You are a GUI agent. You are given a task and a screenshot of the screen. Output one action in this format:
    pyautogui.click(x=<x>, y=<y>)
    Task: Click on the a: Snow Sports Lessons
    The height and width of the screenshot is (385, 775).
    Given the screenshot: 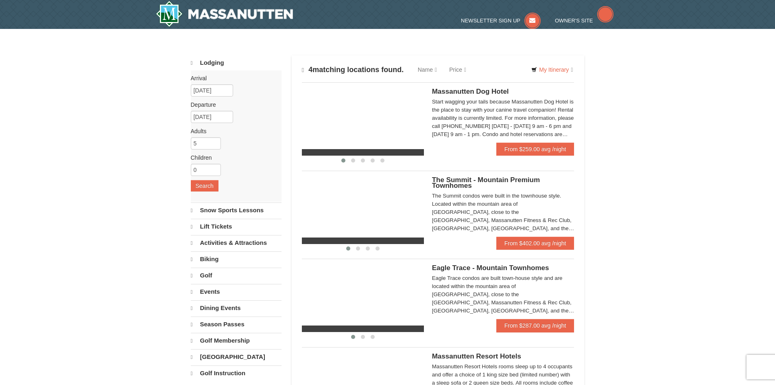 What is the action you would take?
    pyautogui.click(x=236, y=210)
    